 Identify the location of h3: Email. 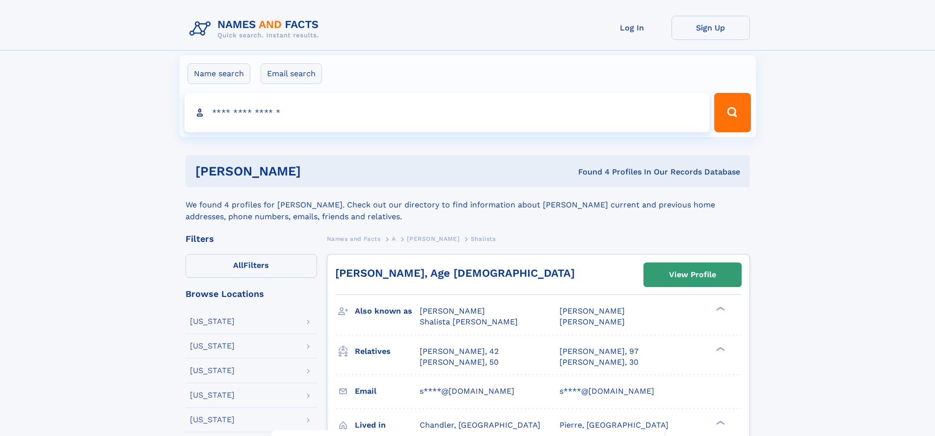
(387, 391).